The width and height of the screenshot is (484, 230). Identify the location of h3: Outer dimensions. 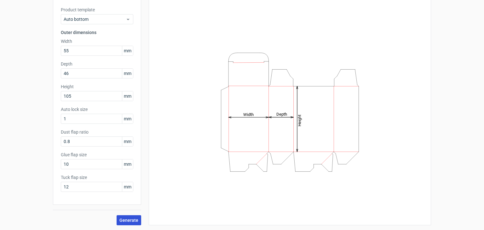
(97, 32).